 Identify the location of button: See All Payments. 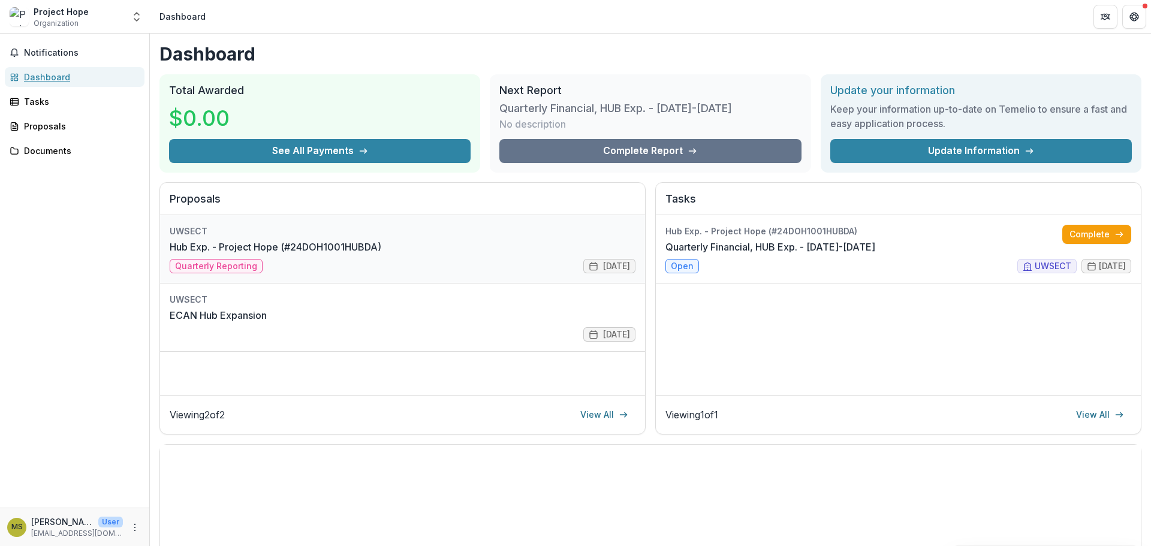
(319, 151).